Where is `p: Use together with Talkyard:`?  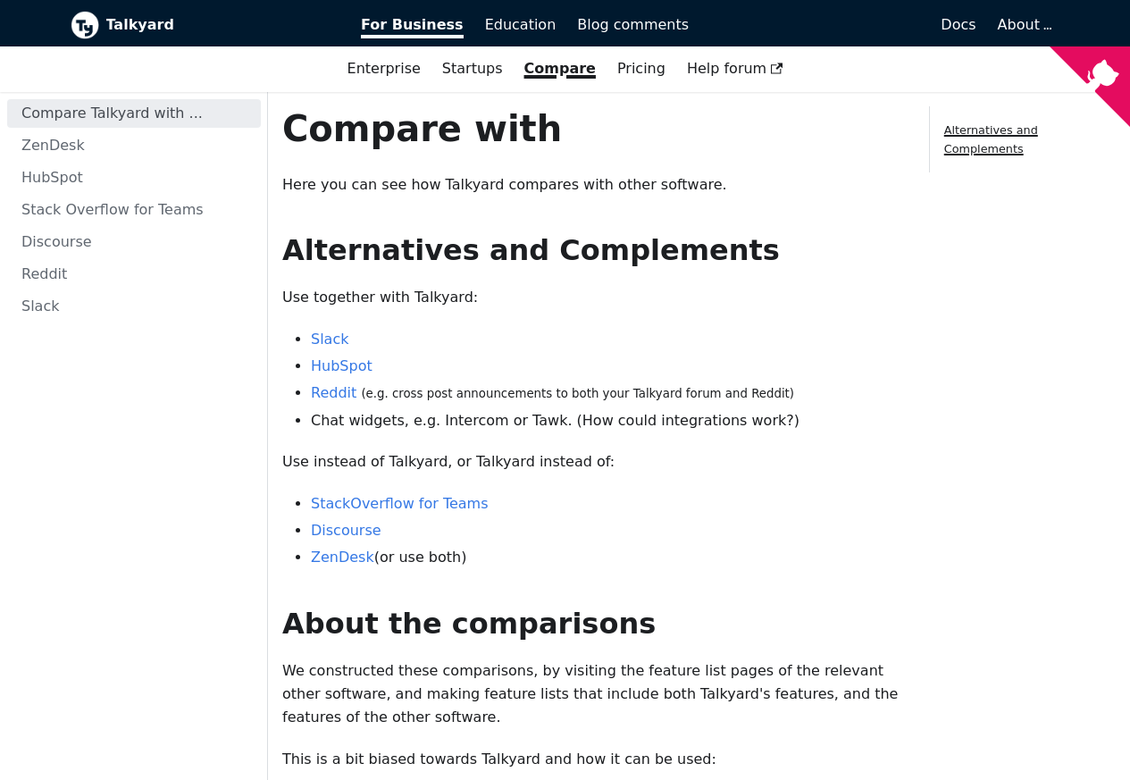
p: Use together with Talkyard: is located at coordinates (591, 297).